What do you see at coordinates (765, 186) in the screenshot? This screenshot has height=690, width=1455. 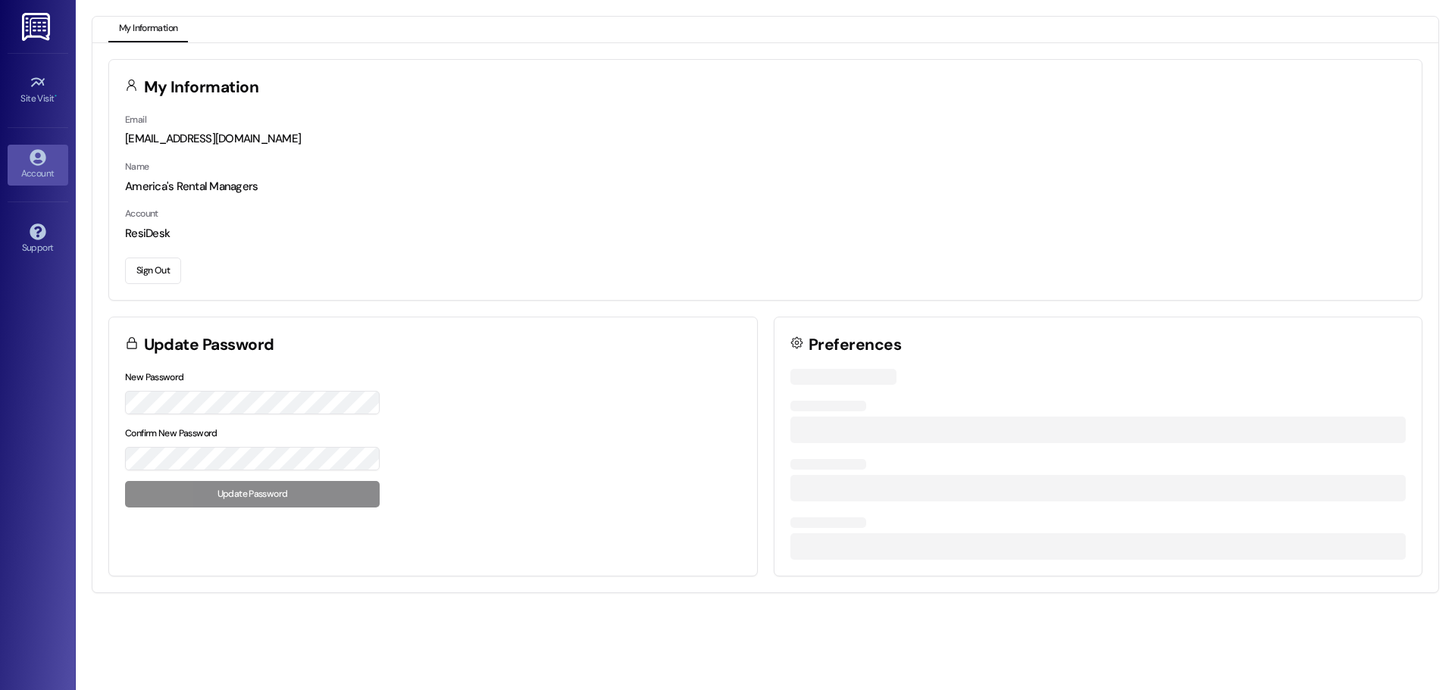 I see `div: America's Rental Managers` at bounding box center [765, 186].